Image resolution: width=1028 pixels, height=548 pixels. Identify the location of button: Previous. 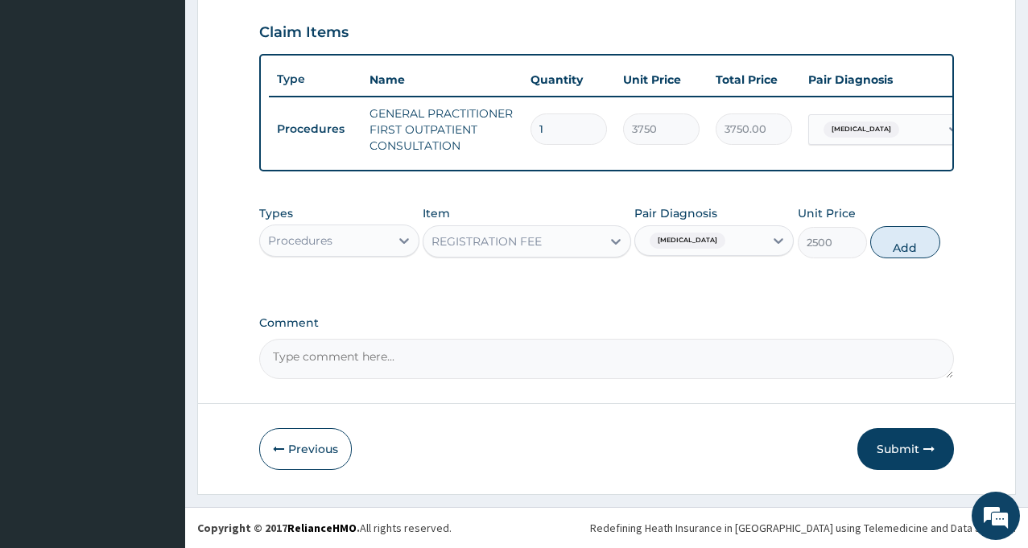
(305, 449).